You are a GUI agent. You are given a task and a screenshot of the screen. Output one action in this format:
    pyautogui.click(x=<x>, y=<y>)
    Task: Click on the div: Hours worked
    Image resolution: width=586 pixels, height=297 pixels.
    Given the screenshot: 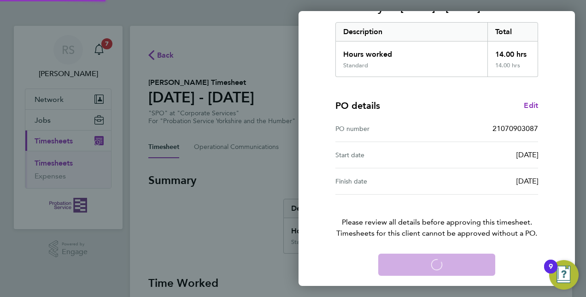 What is the action you would take?
    pyautogui.click(x=412, y=52)
    